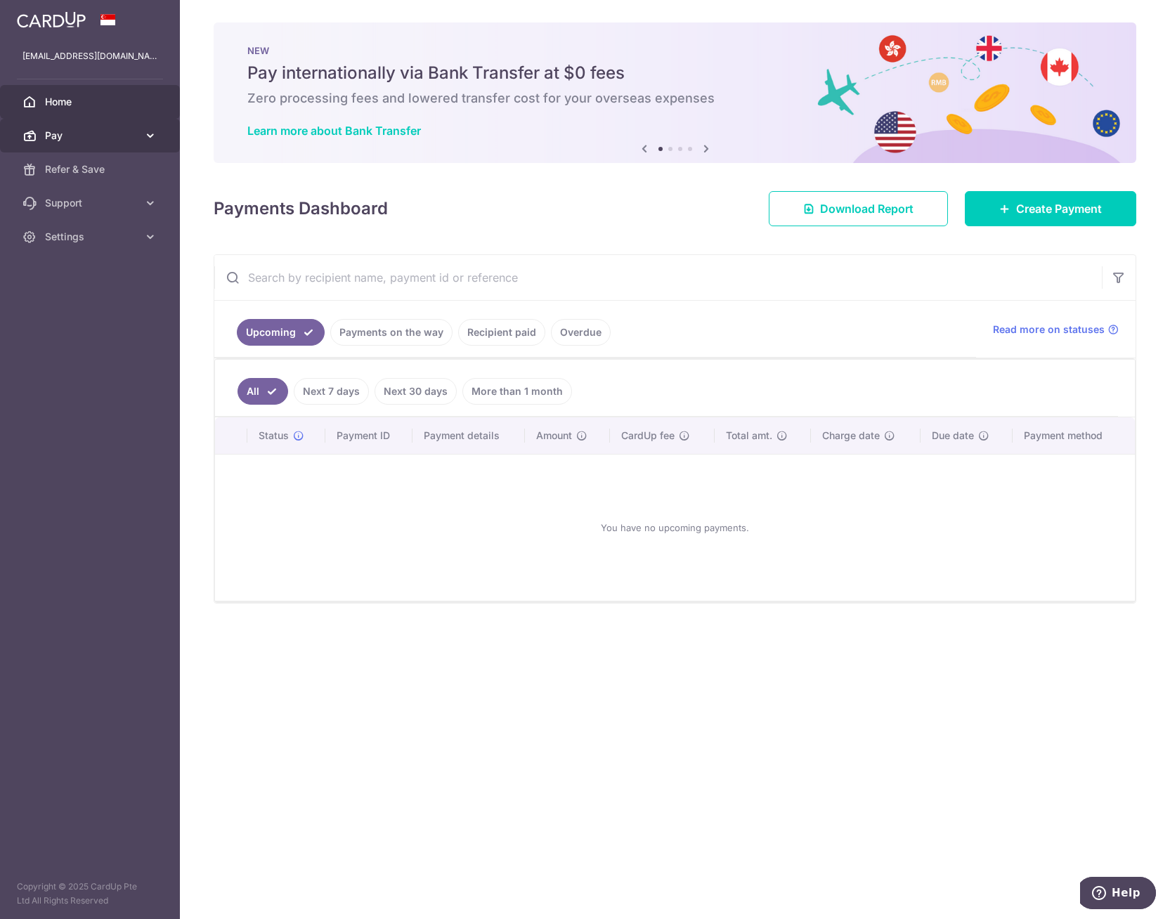  Describe the element at coordinates (581, 332) in the screenshot. I see `a: Overdue` at that location.